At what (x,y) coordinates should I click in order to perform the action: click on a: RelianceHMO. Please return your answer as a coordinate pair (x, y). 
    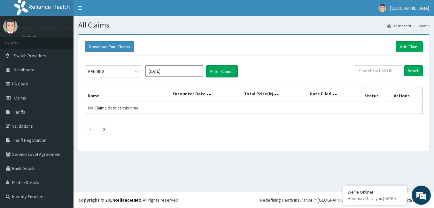
    Looking at the image, I should click on (128, 200).